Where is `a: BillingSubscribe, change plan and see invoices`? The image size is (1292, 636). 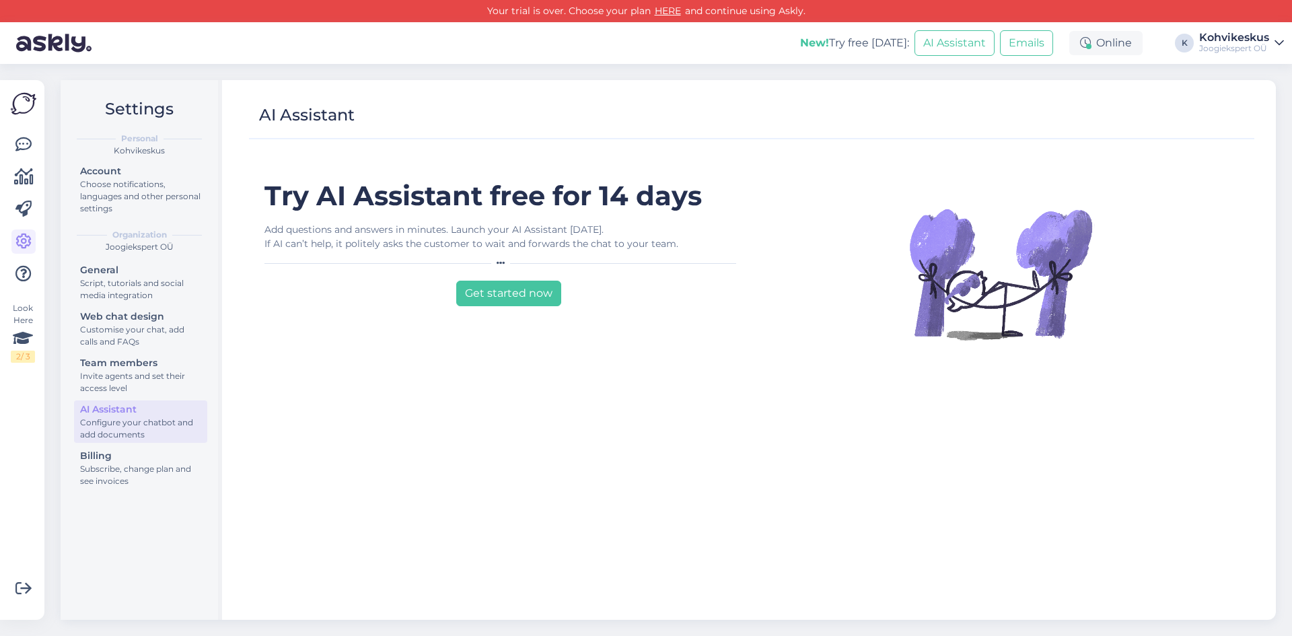 a: BillingSubscribe, change plan and see invoices is located at coordinates (141, 468).